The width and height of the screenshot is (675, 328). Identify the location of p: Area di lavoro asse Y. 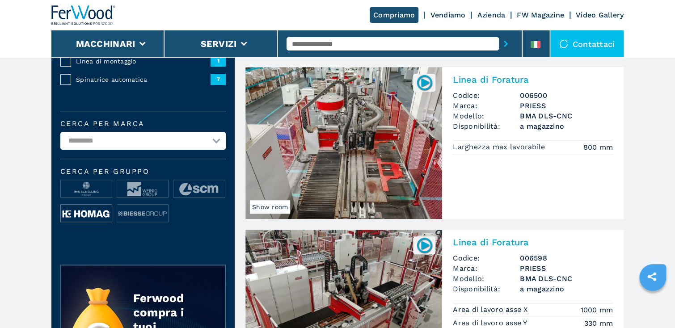
(491, 323).